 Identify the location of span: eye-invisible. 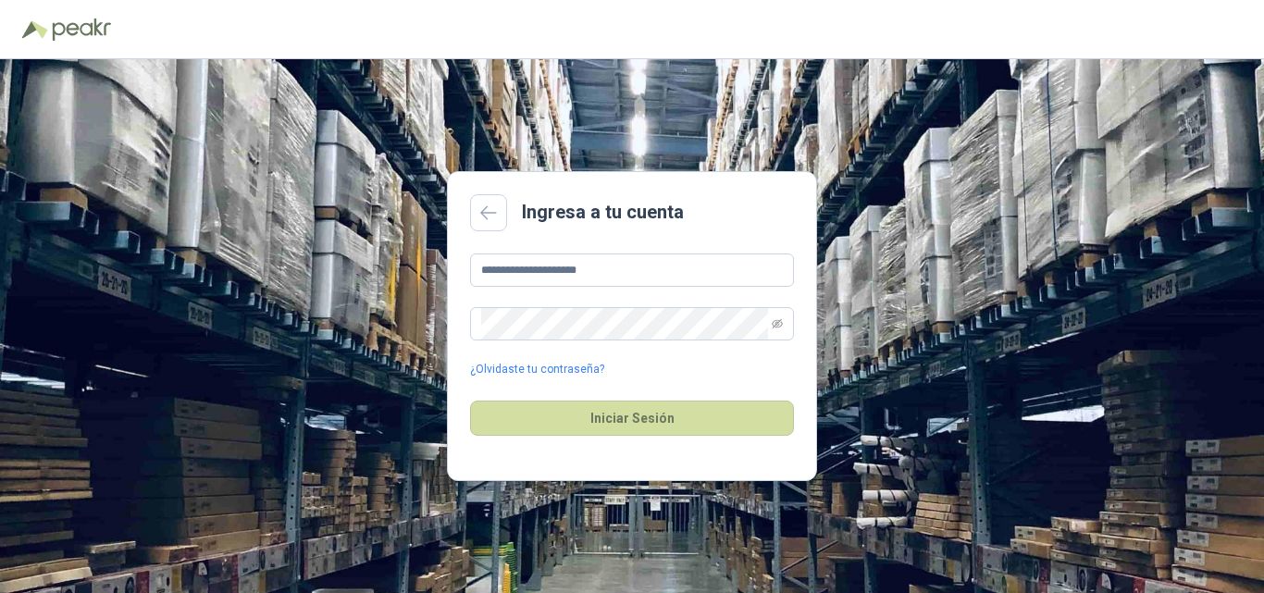
(777, 324).